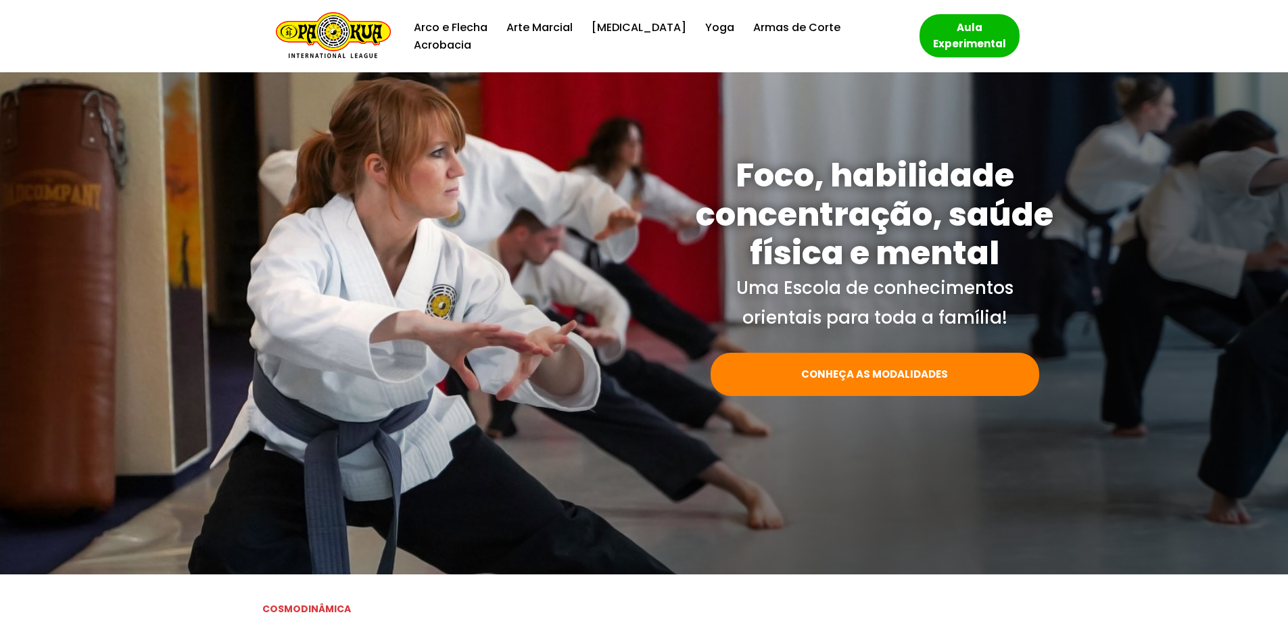 Image resolution: width=1288 pixels, height=621 pixels. What do you see at coordinates (875, 214) in the screenshot?
I see `h1: Foco, habilidade concentração, saúde física e mental` at bounding box center [875, 214].